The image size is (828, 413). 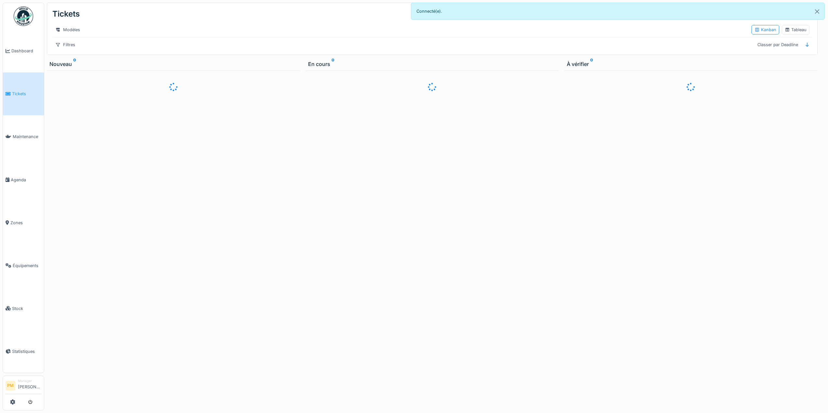 I want to click on a: Statistiques, so click(x=23, y=352).